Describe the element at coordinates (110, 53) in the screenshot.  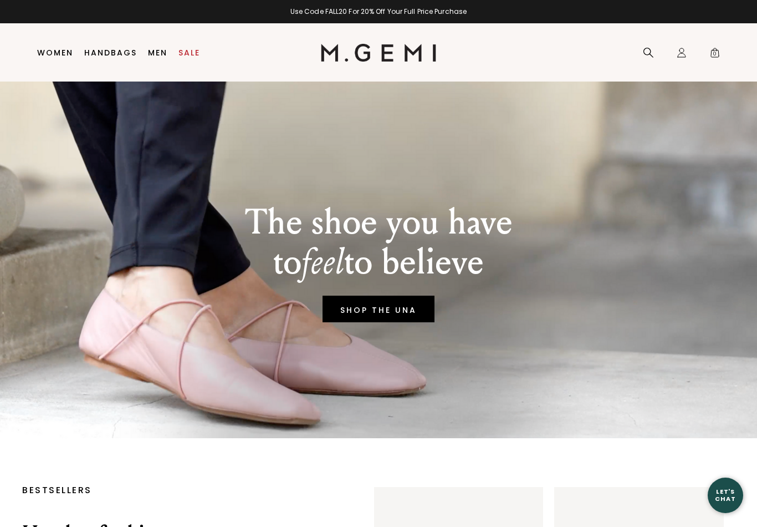
I see `a: Handbags` at that location.